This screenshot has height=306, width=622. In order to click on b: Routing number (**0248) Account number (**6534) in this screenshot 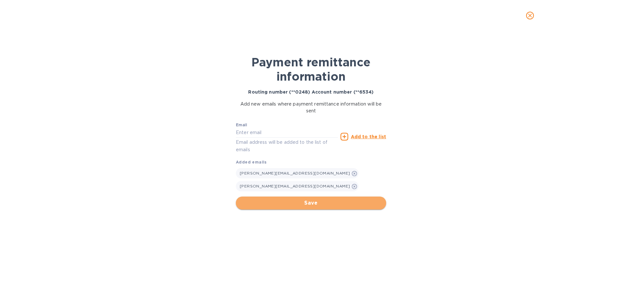, I will do `click(311, 92)`.